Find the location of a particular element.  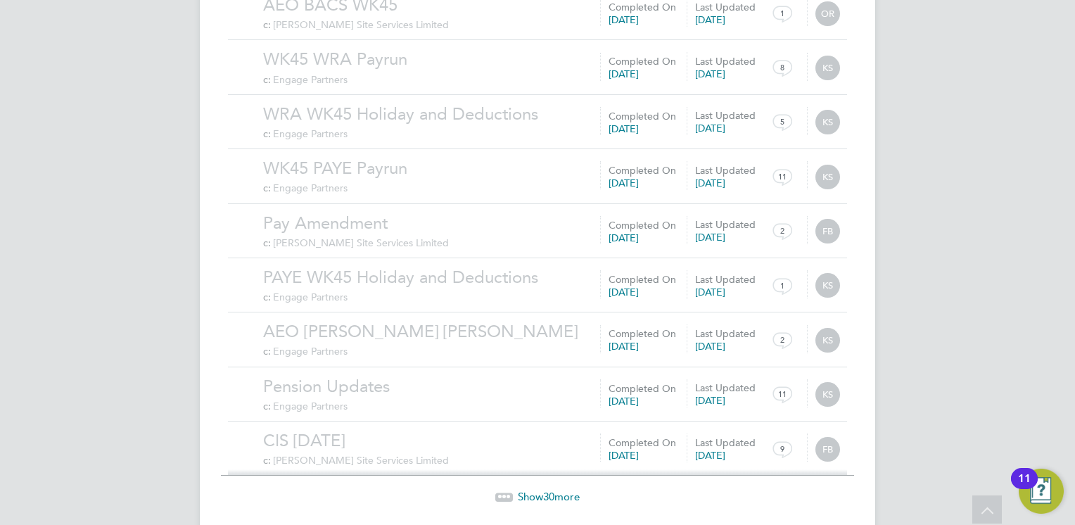

div: 11 is located at coordinates (1024, 487).